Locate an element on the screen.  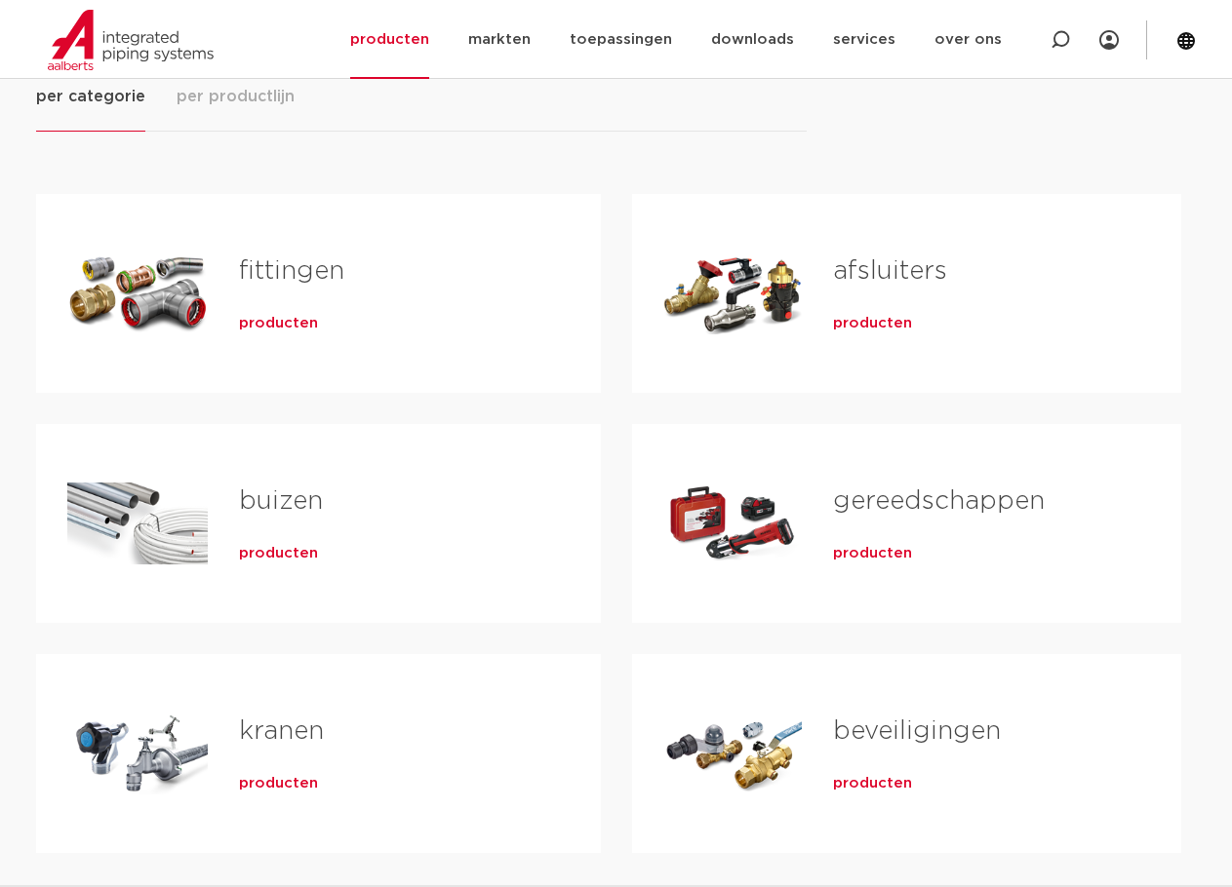
span: per categorie is located at coordinates (91, 97).